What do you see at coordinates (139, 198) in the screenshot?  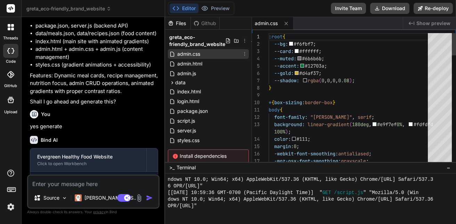 I see `img: attachment` at bounding box center [139, 198].